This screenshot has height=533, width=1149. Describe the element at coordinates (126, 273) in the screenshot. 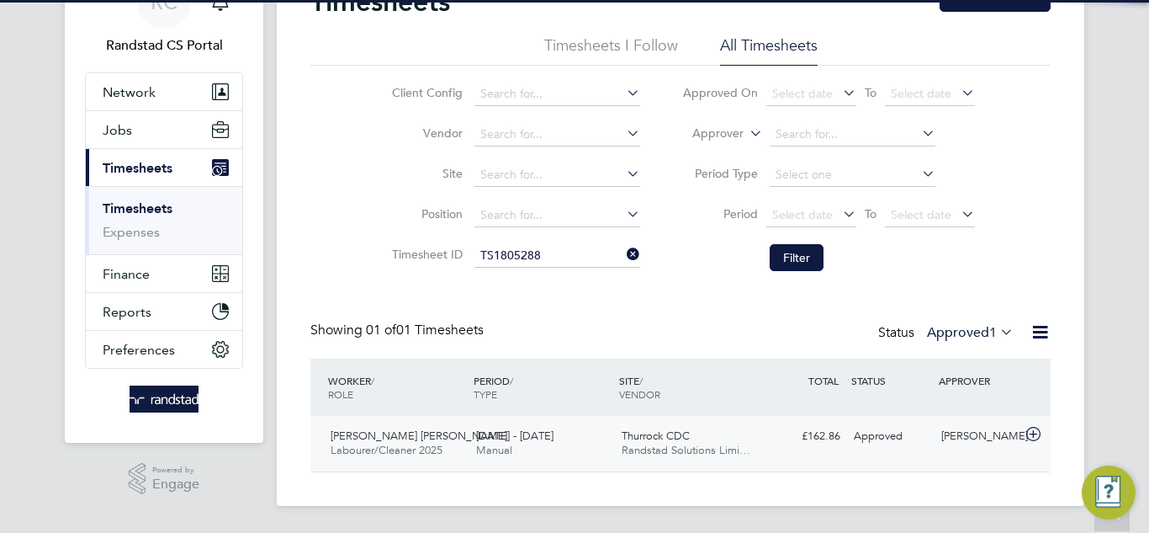

I see `span: Finance` at that location.